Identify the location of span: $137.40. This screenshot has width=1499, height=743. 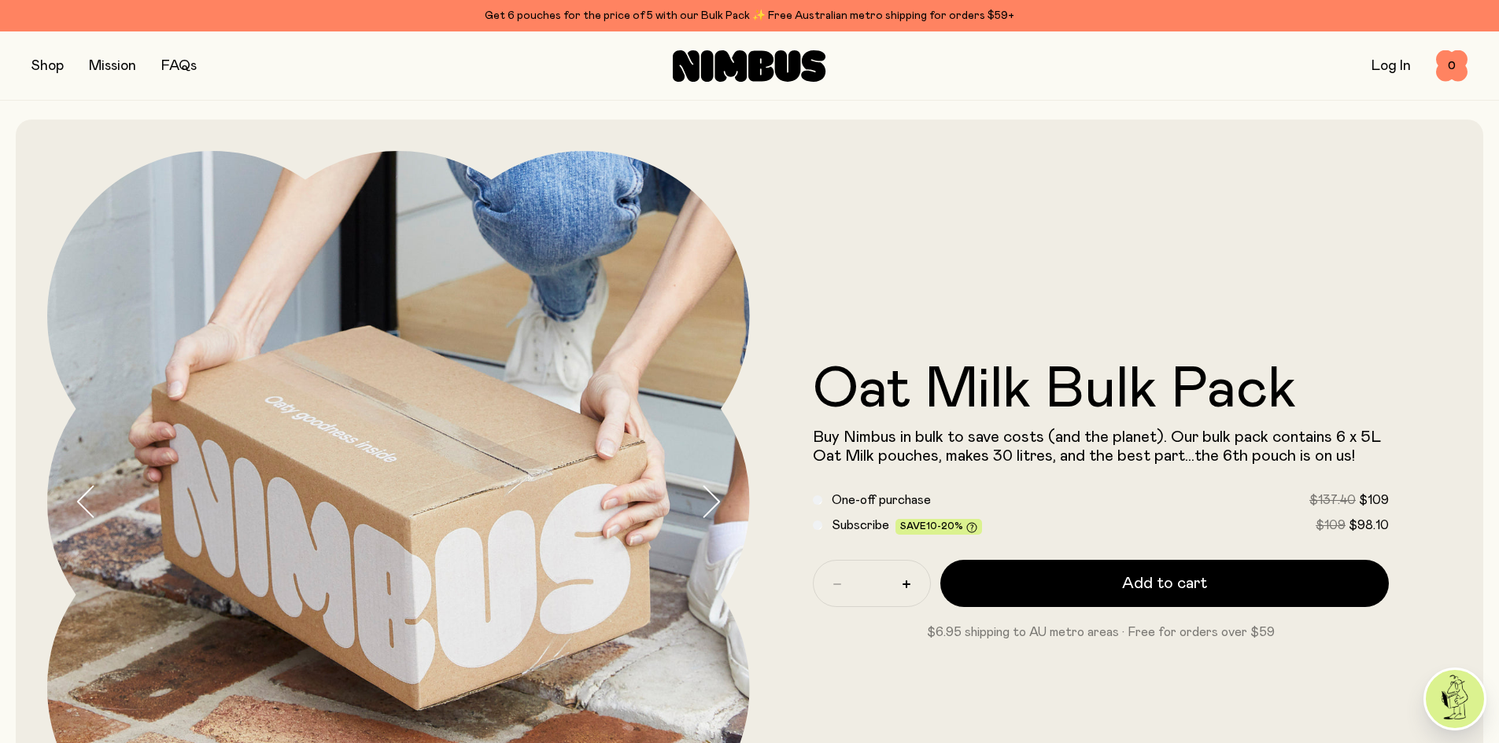
(1332, 500).